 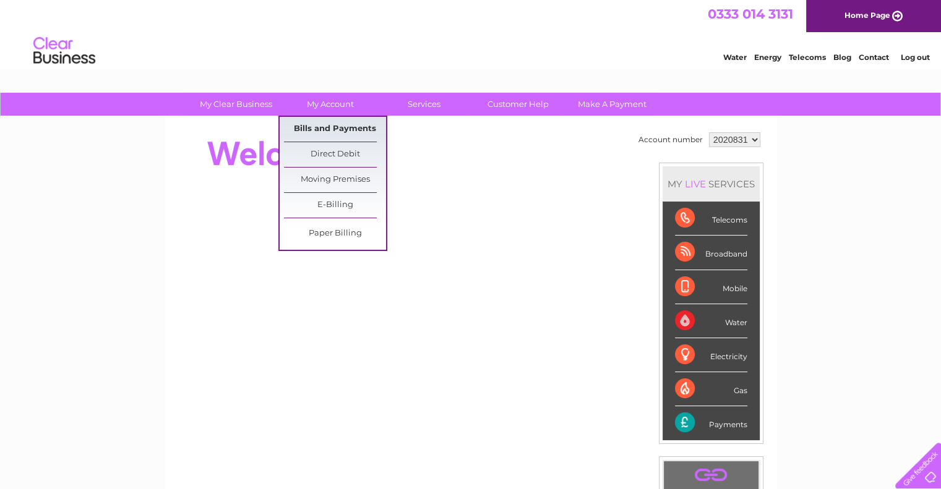 What do you see at coordinates (612, 104) in the screenshot?
I see `a: Make A Payment` at bounding box center [612, 104].